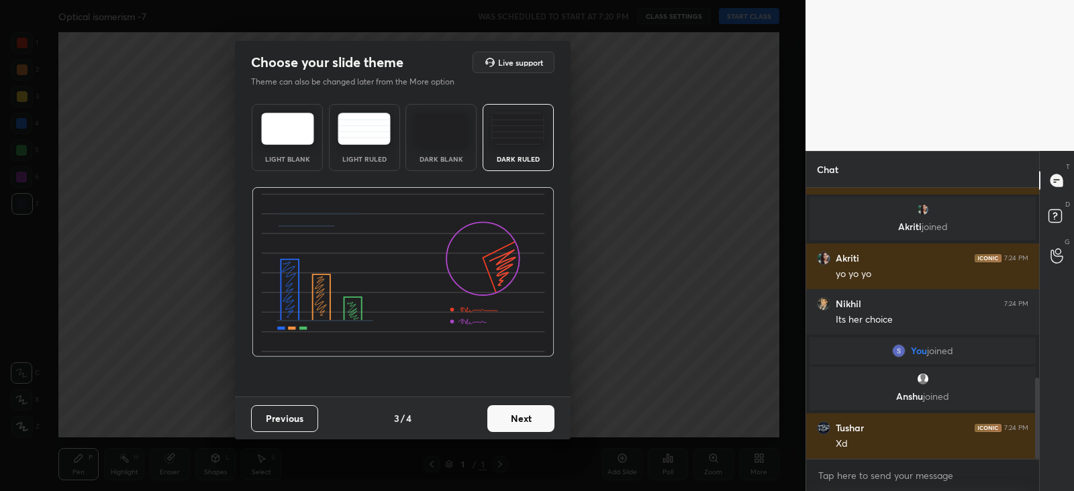  Describe the element at coordinates (364, 129) in the screenshot. I see `img: lightRuledTheme.5fabf969.svg` at that location.